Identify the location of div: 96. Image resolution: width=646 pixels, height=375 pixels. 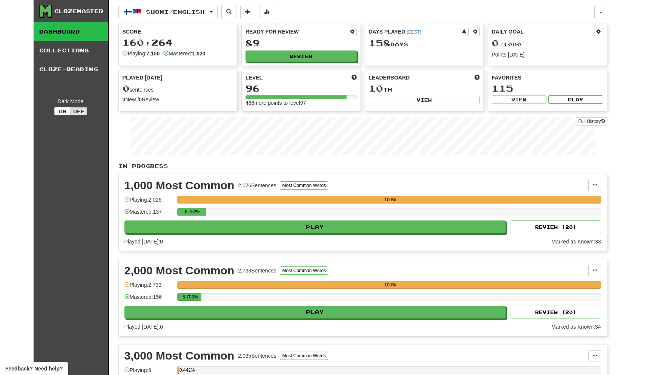
(301, 88).